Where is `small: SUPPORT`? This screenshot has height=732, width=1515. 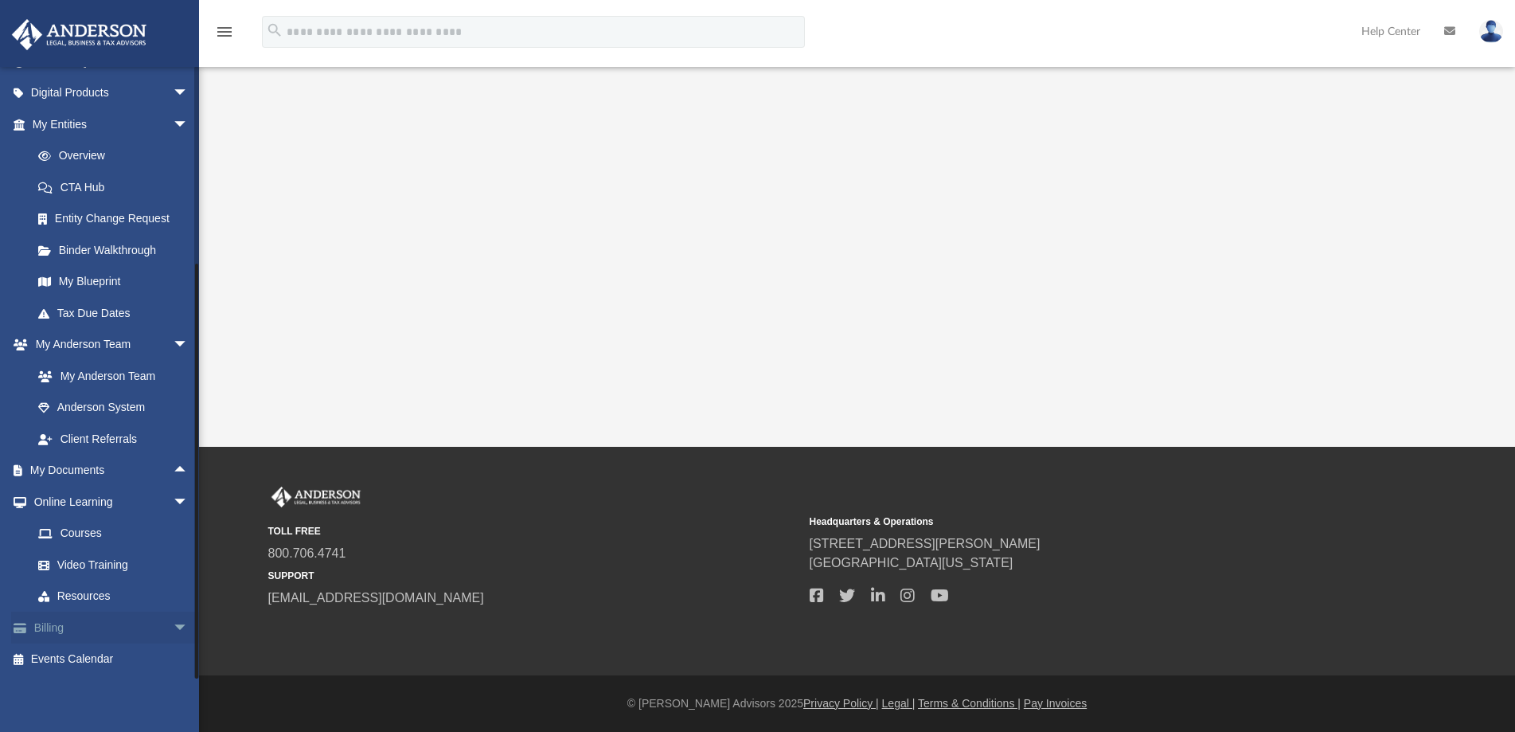
small: SUPPORT is located at coordinates (533, 576).